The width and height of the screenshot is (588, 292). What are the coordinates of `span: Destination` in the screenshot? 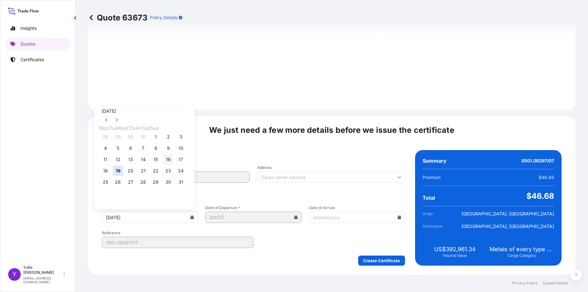 It's located at (440, 227).